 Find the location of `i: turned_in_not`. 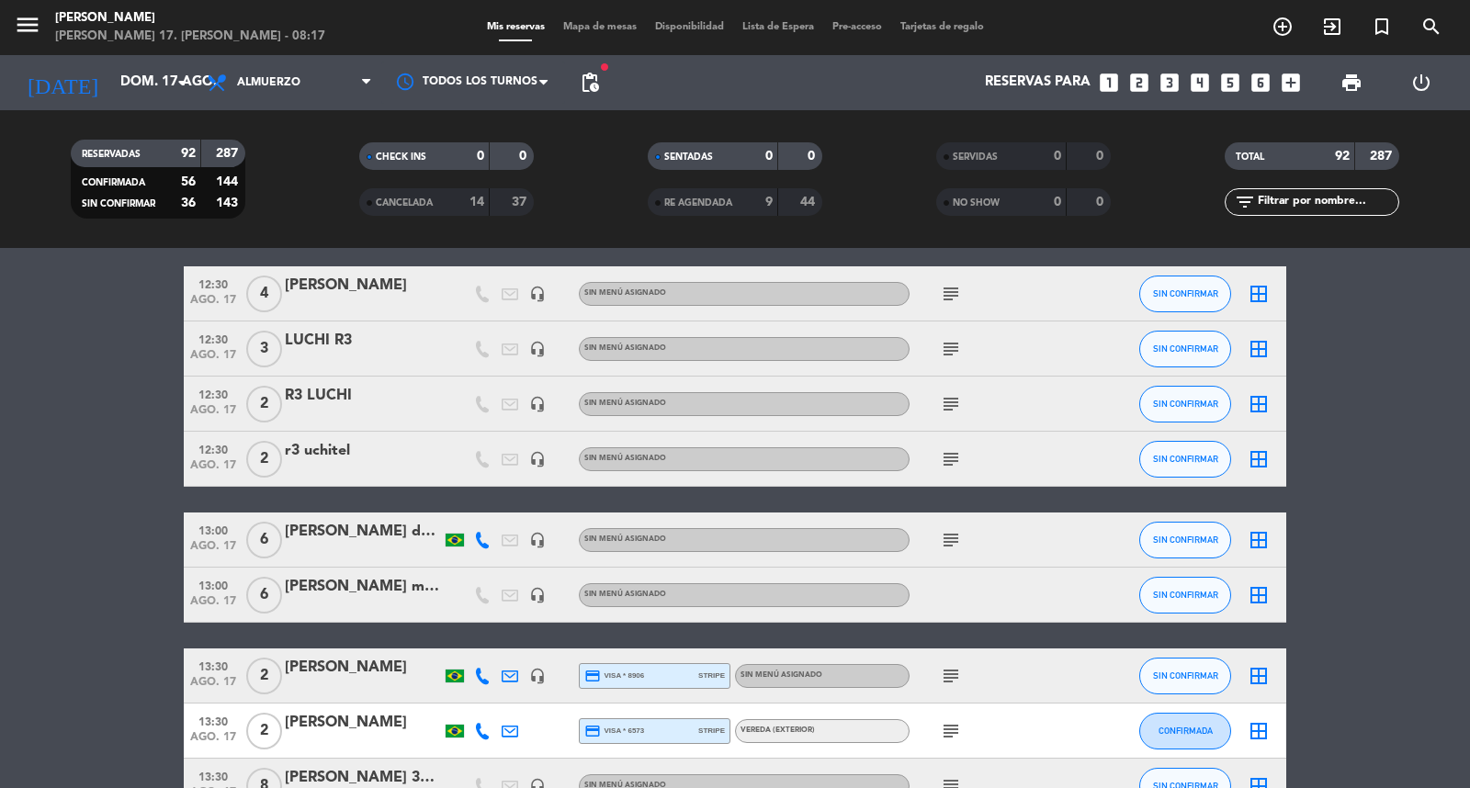

i: turned_in_not is located at coordinates (1382, 27).